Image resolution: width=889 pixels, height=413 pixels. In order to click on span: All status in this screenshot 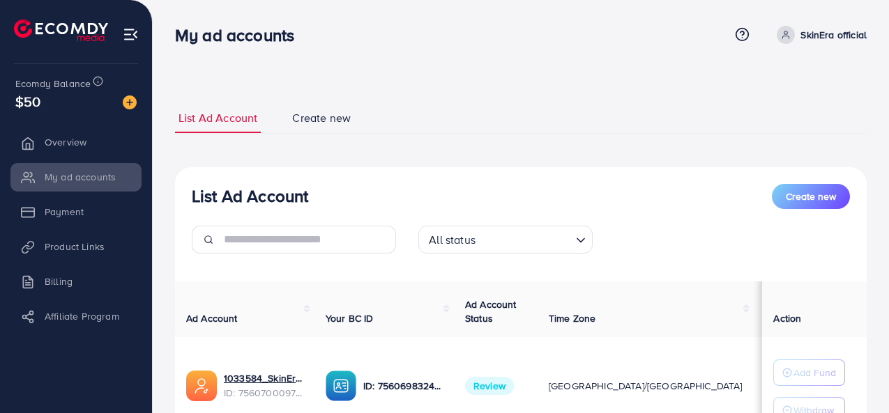, I will do `click(452, 240)`.